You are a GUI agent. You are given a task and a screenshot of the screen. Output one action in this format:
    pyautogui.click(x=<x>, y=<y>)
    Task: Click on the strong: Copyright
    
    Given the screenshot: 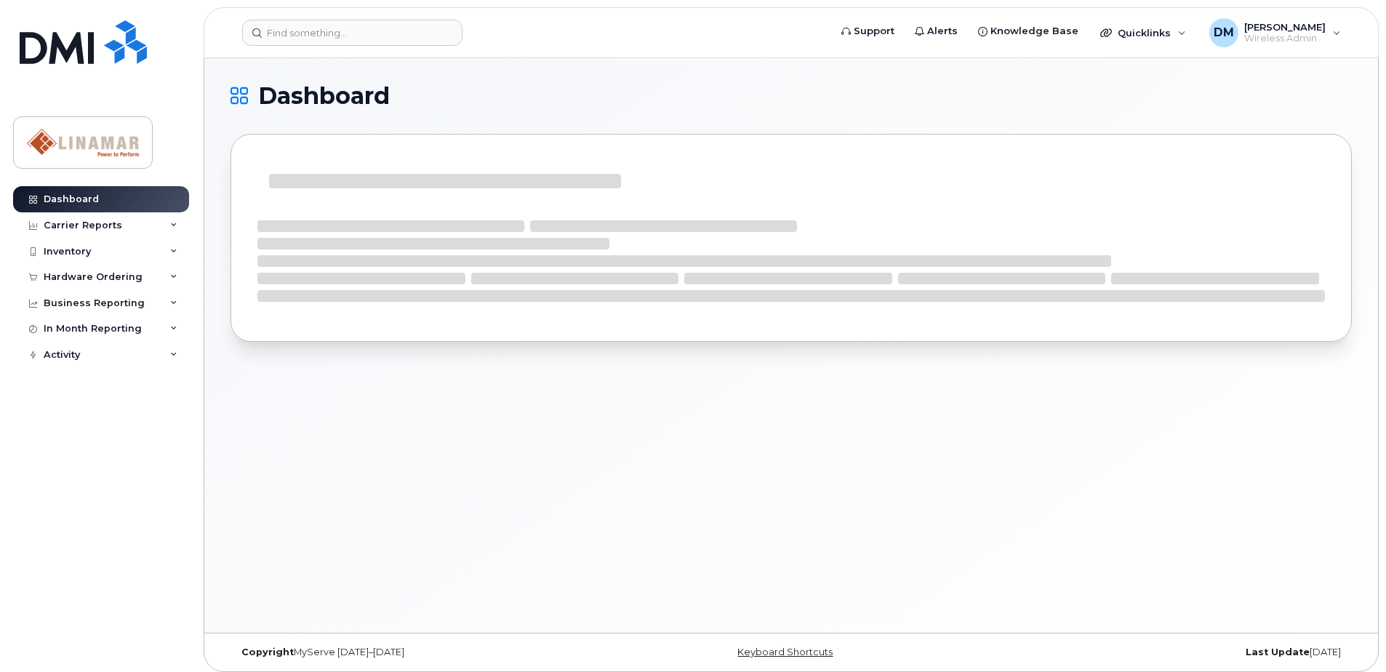 What is the action you would take?
    pyautogui.click(x=268, y=651)
    